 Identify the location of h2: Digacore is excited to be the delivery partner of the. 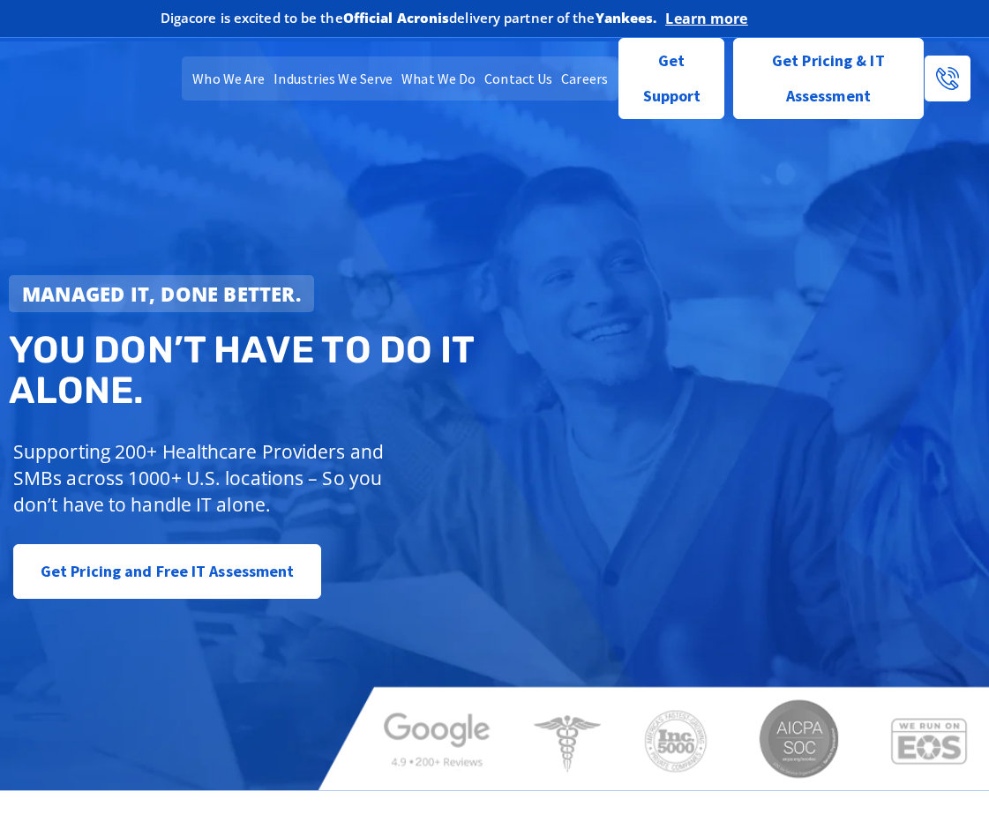
(408, 18).